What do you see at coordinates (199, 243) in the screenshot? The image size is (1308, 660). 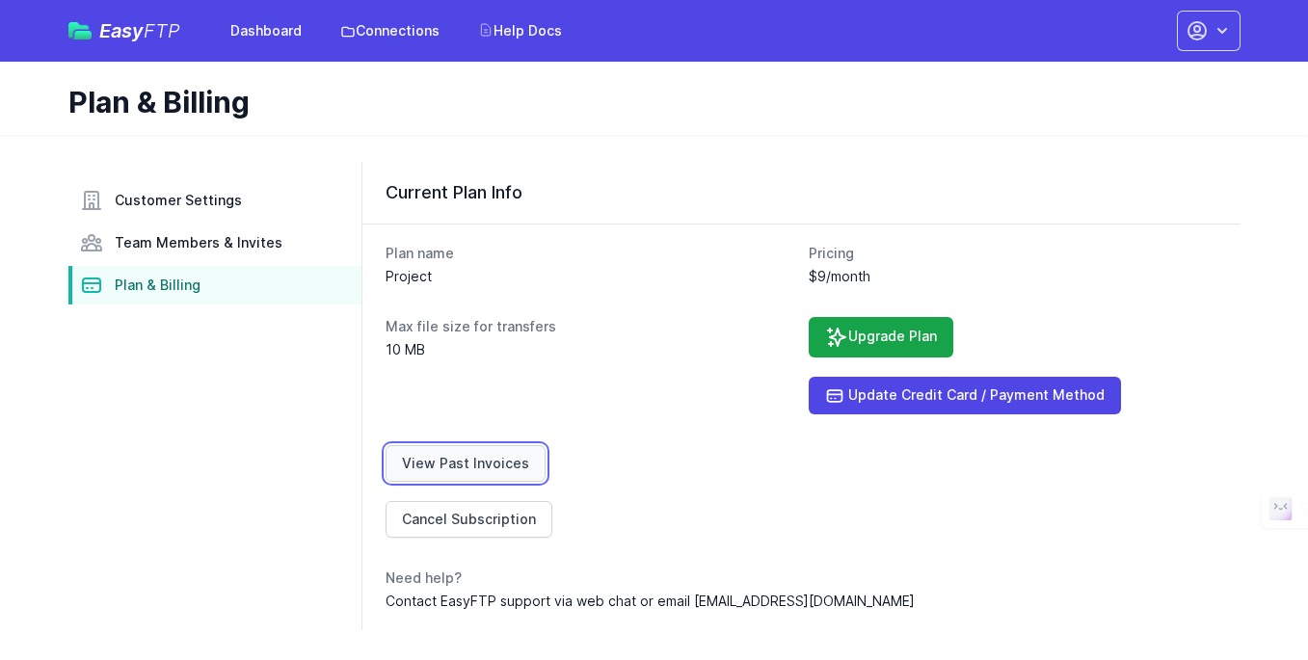 I see `span: Team Members & Invites` at bounding box center [199, 243].